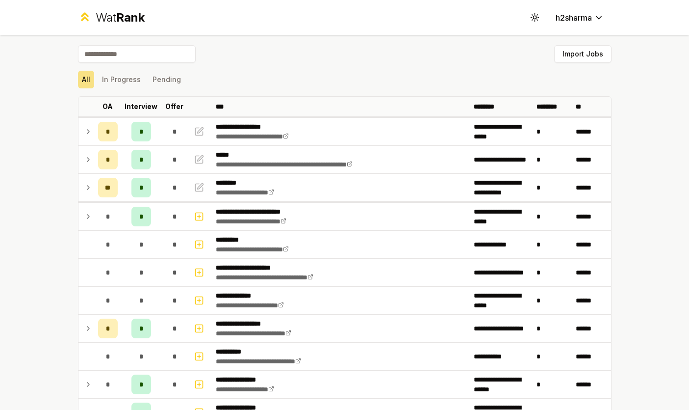 Image resolution: width=689 pixels, height=410 pixels. Describe the element at coordinates (107, 106) in the screenshot. I see `p: OA` at that location.